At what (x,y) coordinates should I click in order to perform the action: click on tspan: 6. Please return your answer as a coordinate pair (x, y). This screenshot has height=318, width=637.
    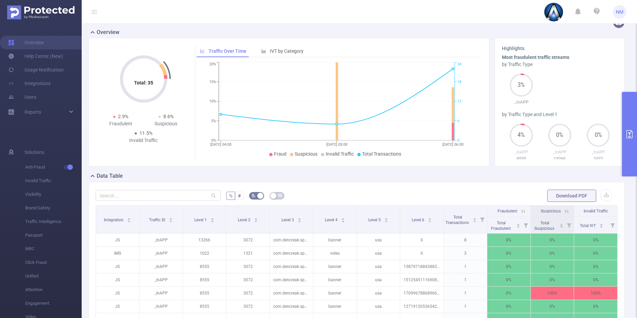
    Looking at the image, I should click on (458, 121).